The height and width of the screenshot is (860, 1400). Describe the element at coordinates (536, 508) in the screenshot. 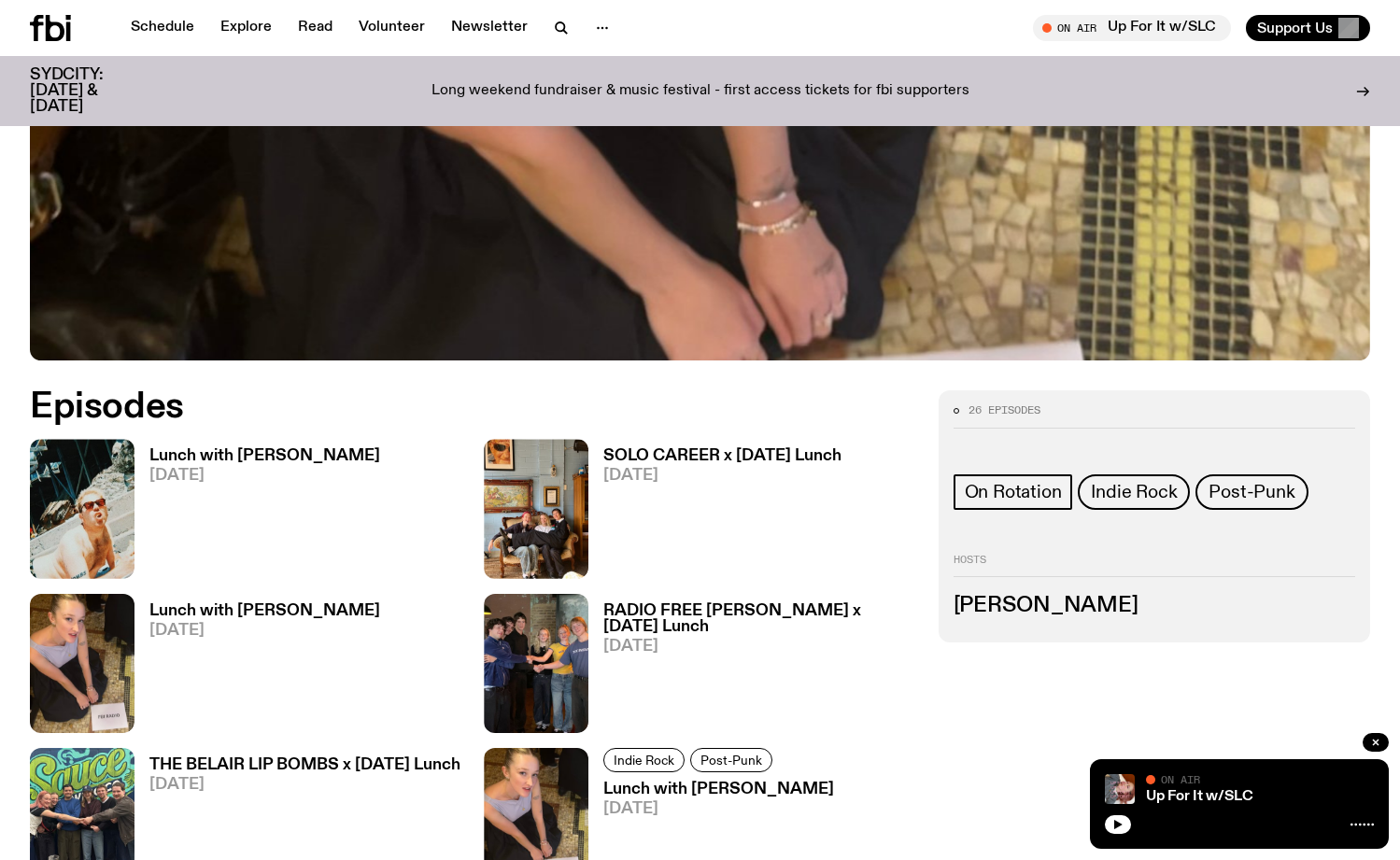

I see `img: solo career 4 slc` at that location.